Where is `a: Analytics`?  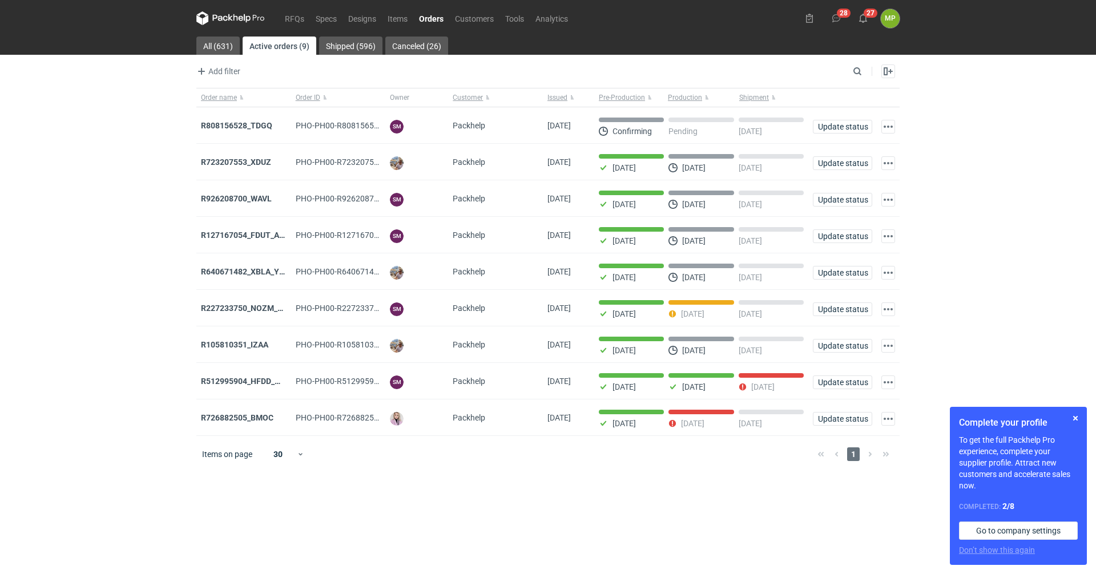 a: Analytics is located at coordinates (551, 18).